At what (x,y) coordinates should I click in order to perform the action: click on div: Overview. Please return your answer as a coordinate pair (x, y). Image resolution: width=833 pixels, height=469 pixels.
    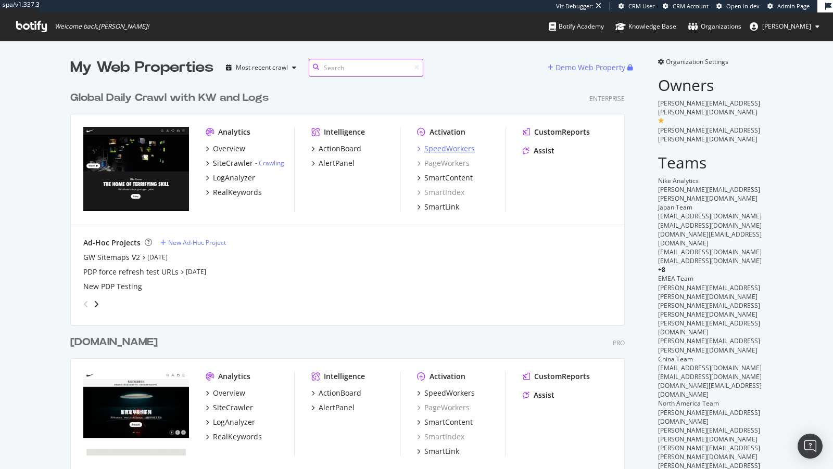
    Looking at the image, I should click on (229, 149).